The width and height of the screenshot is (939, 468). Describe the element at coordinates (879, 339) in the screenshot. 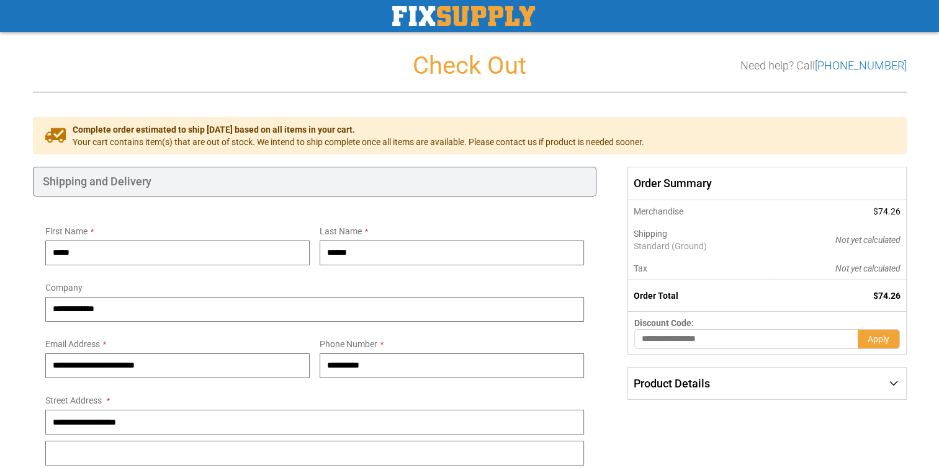

I see `button: Apply` at that location.